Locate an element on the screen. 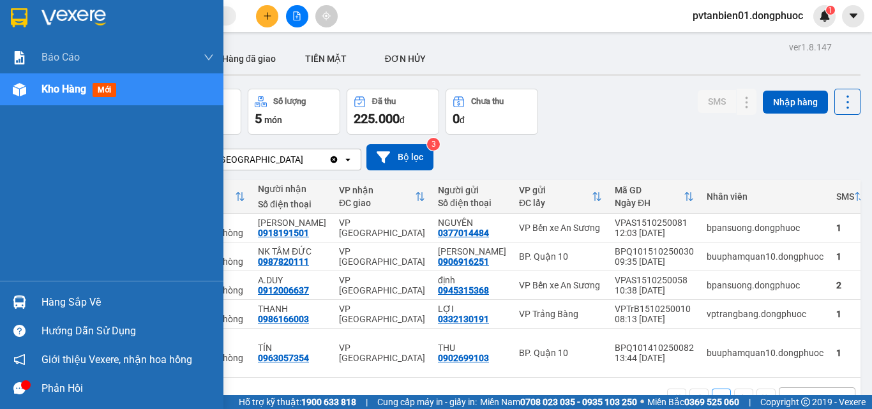 The width and height of the screenshot is (872, 409). button: Số lượng5món is located at coordinates (294, 112).